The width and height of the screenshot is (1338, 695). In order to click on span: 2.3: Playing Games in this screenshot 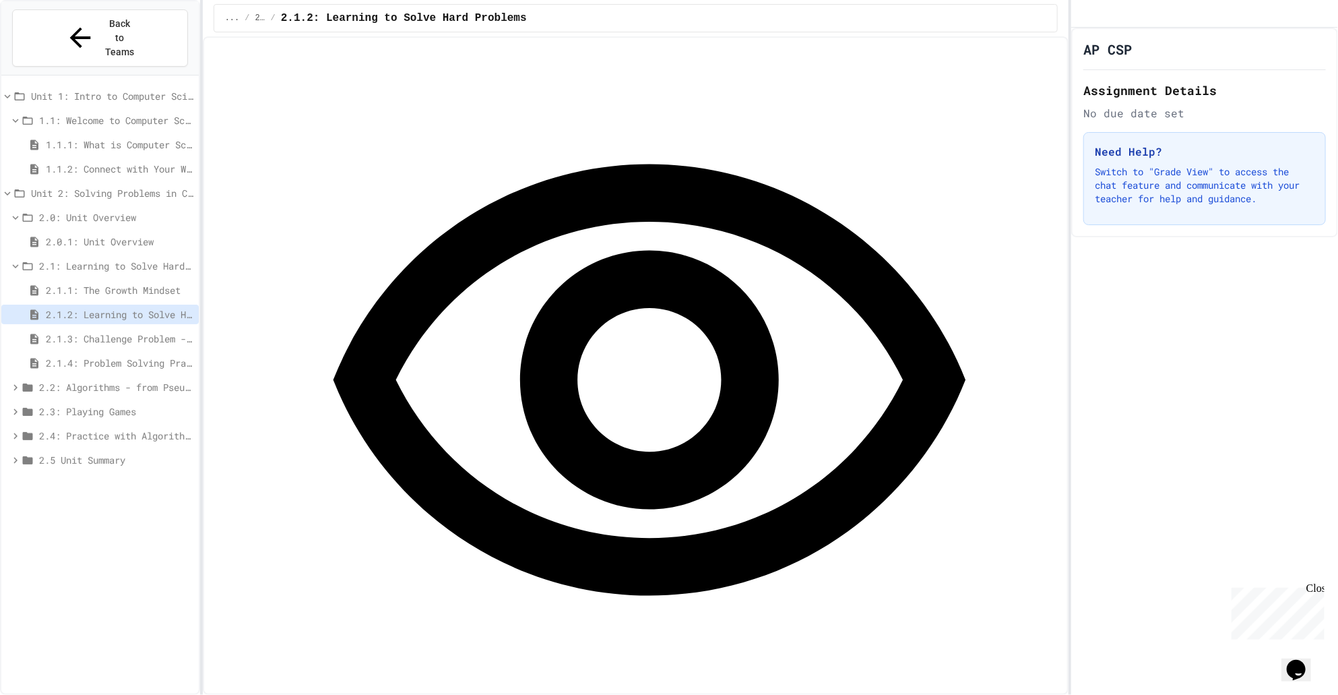, I will do `click(116, 411)`.